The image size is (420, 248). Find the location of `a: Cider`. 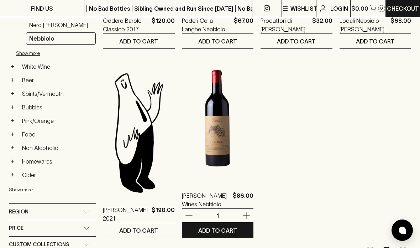

a: Cider is located at coordinates (57, 175).